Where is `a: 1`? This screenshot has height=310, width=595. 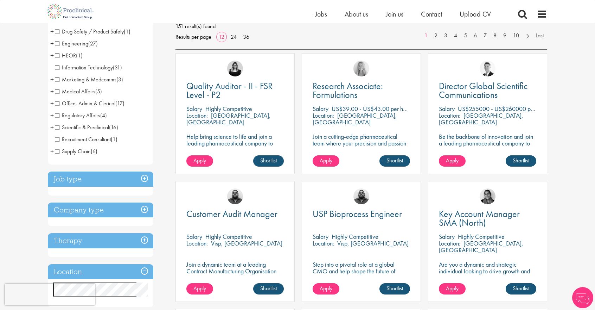 a: 1 is located at coordinates (426, 36).